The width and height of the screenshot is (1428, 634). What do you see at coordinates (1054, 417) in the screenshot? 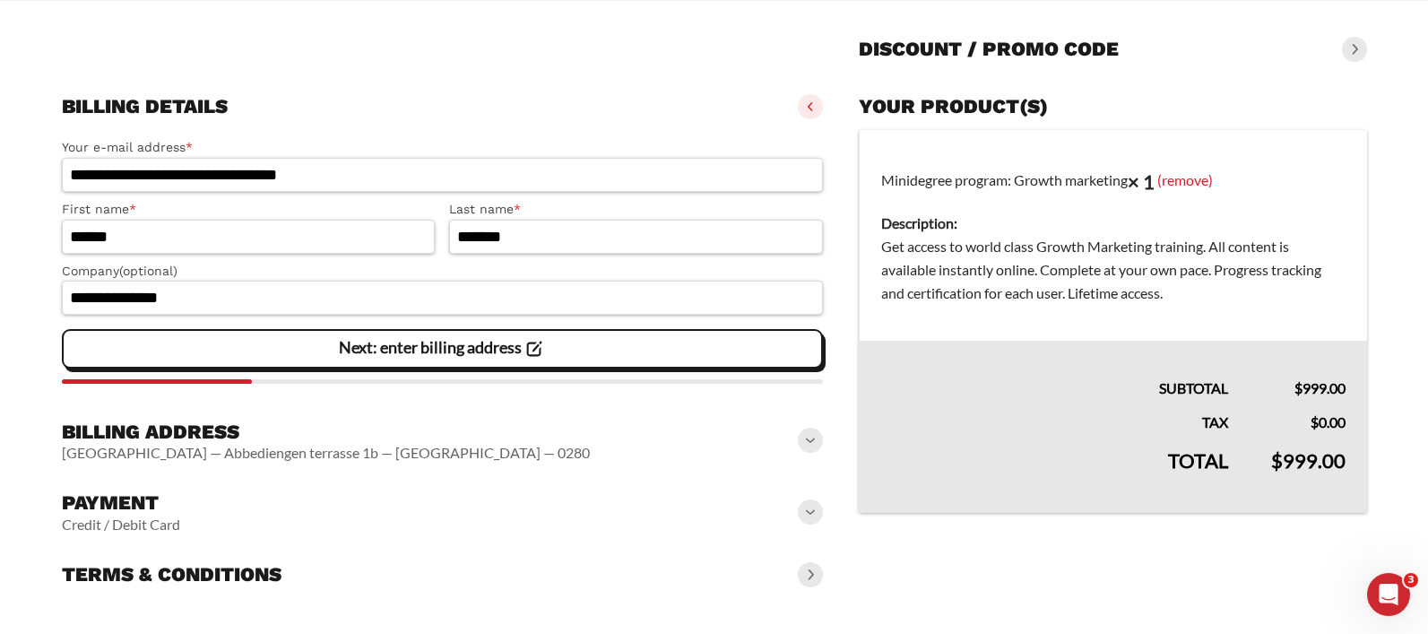
I see `th: Tax` at bounding box center [1054, 417].